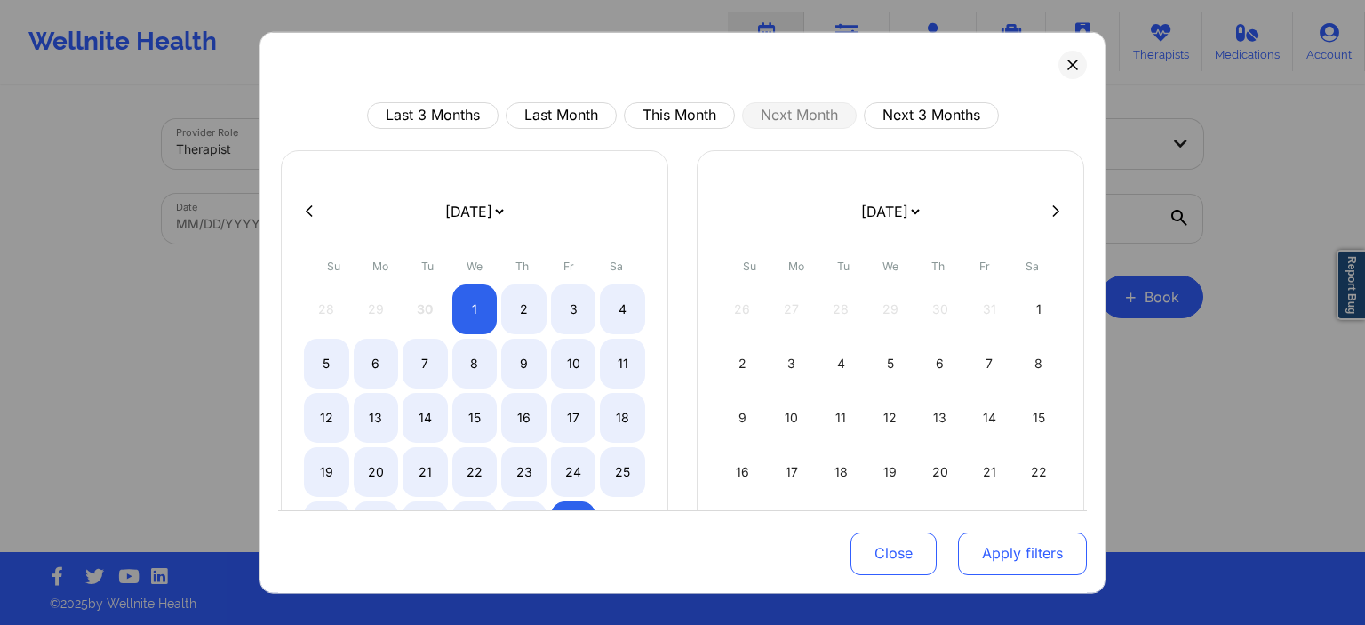  What do you see at coordinates (939, 471) in the screenshot?
I see `div: Thu Nov 20 2025` at bounding box center [939, 471].